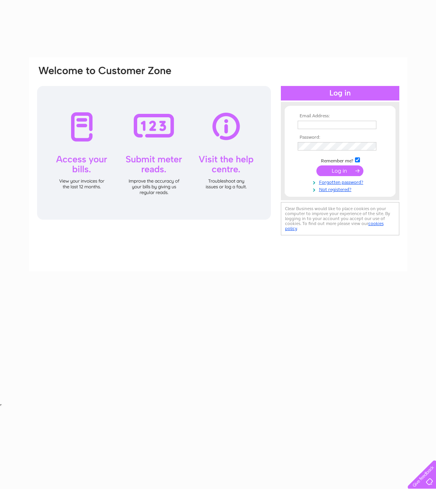 This screenshot has width=436, height=489. What do you see at coordinates (340, 160) in the screenshot?
I see `td: Remember me?` at bounding box center [340, 160].